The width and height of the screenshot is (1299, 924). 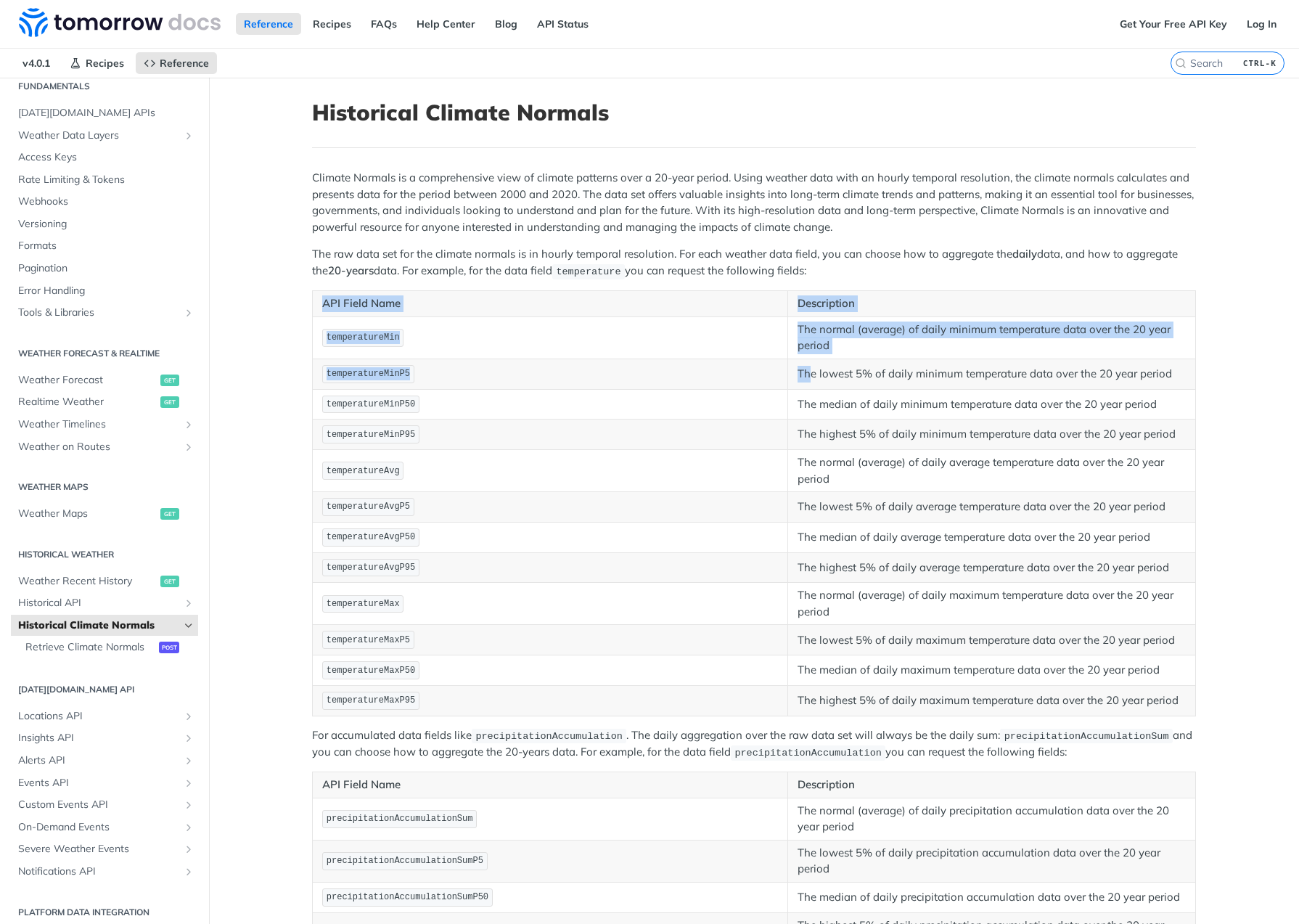 I want to click on span: Severe Weather Events, so click(x=99, y=849).